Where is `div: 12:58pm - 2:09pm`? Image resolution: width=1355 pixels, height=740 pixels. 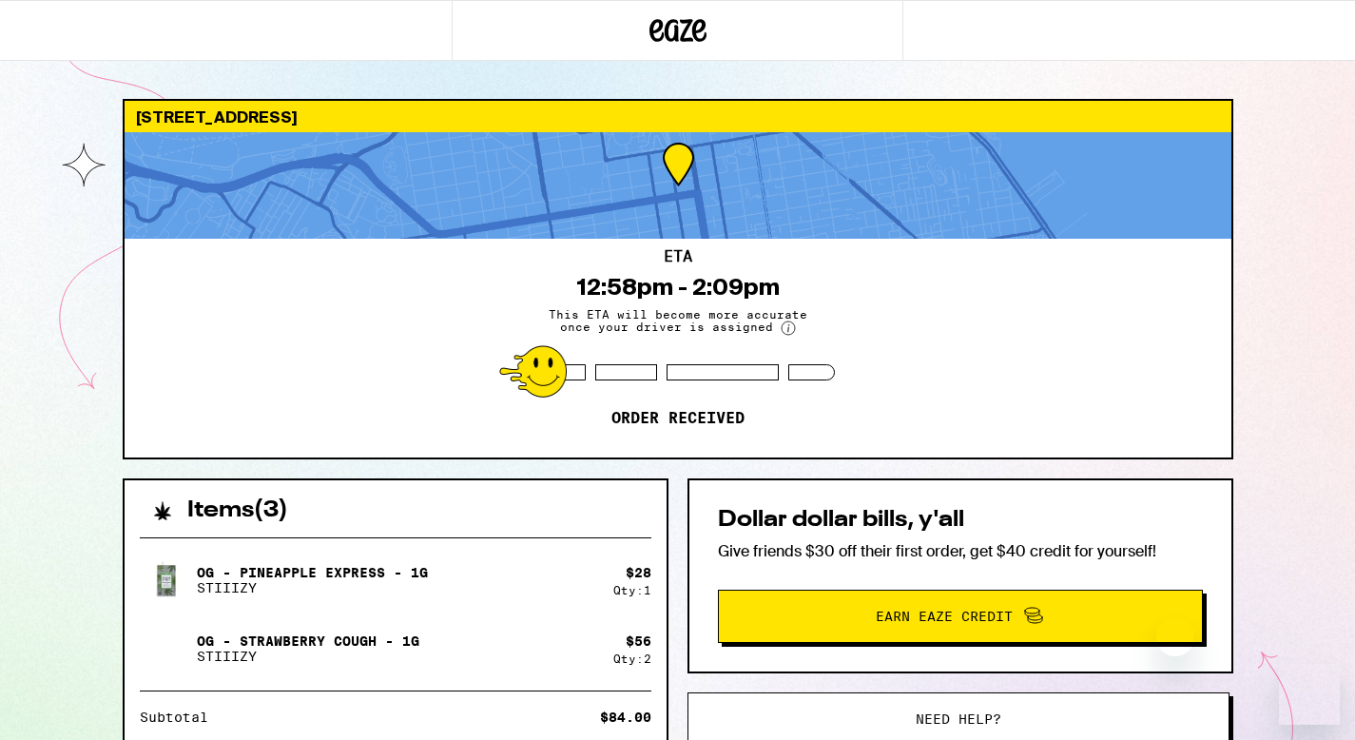 div: 12:58pm - 2:09pm is located at coordinates (678, 287).